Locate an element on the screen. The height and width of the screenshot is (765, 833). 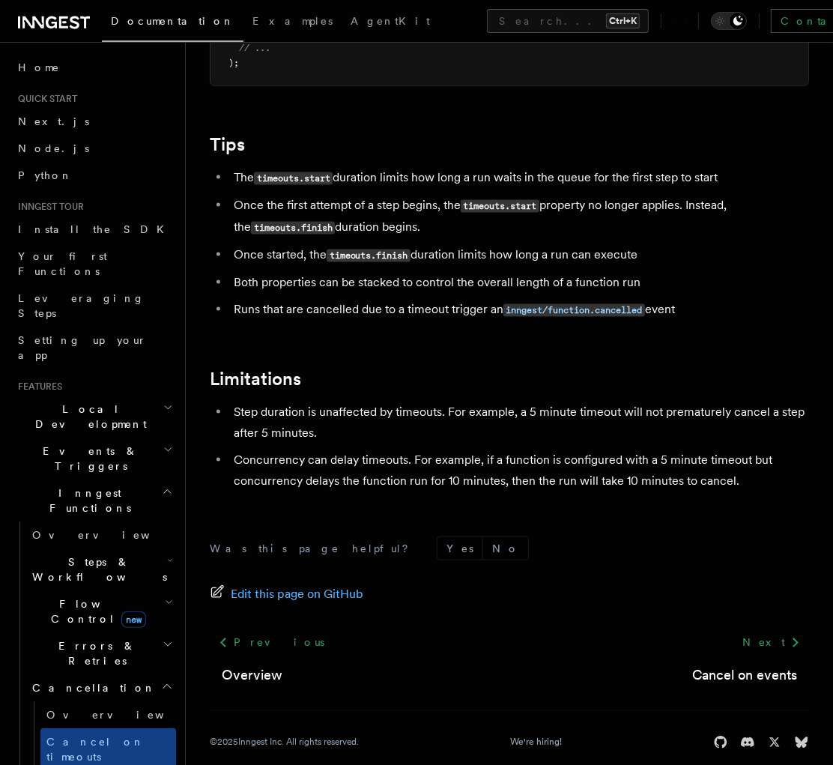
a: Tips is located at coordinates (227, 145).